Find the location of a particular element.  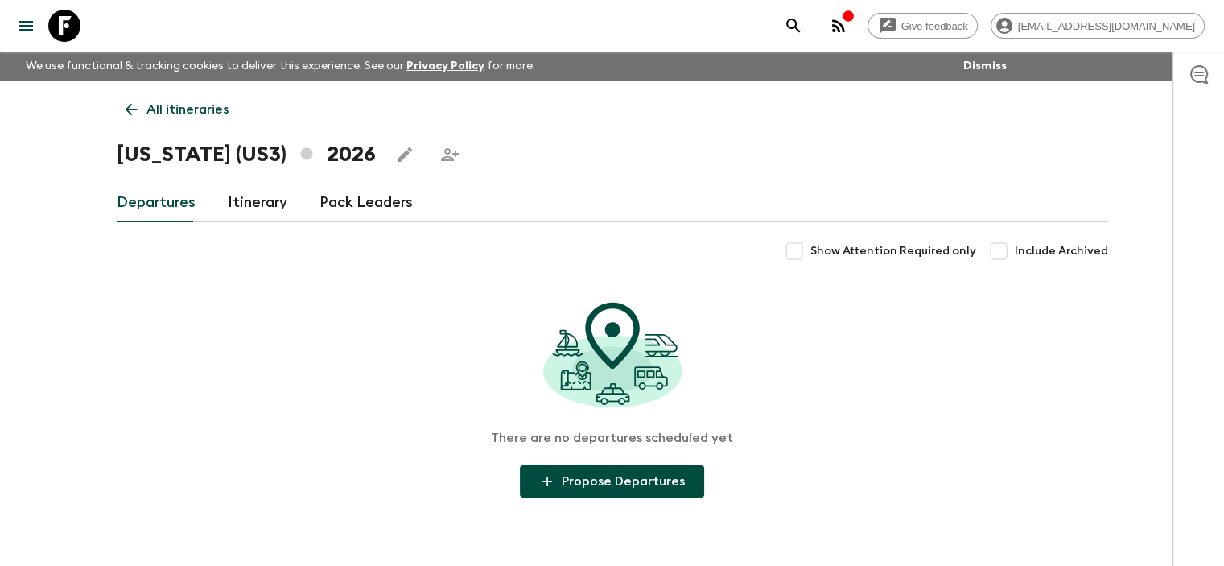

a: Give feedback is located at coordinates (922, 26).